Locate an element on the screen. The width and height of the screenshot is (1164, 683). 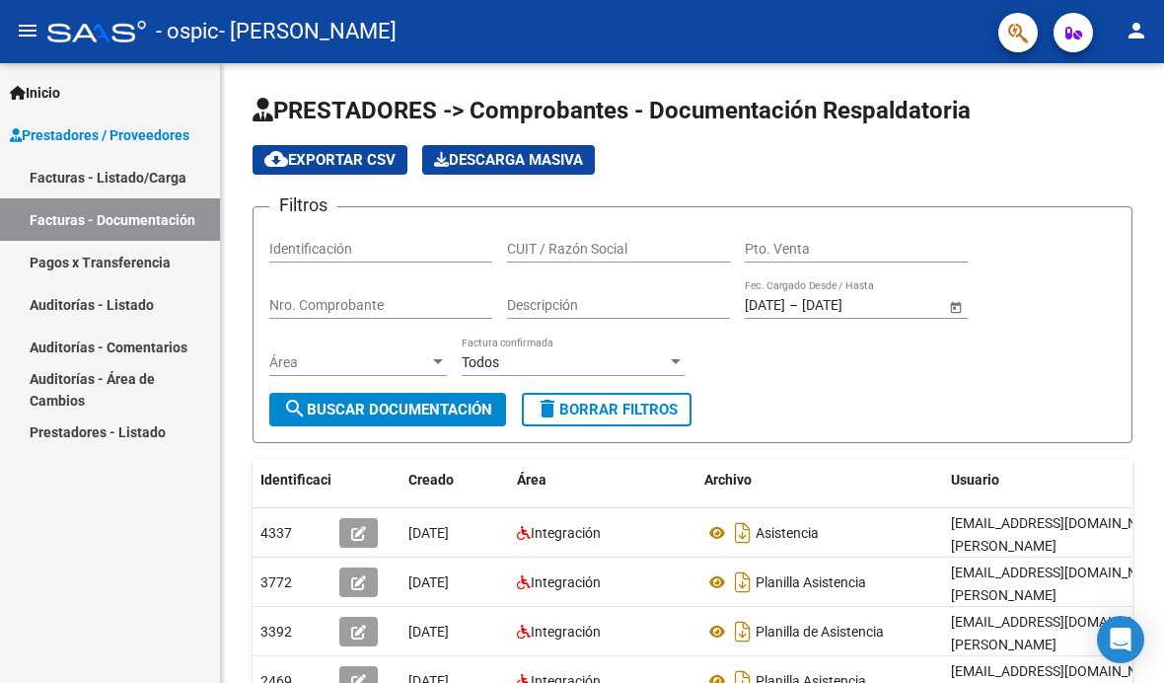
button: Descarga Masiva is located at coordinates (508, 160).